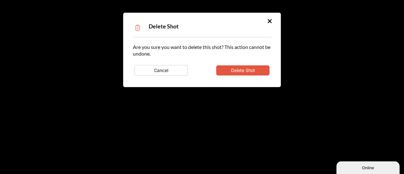 Image resolution: width=404 pixels, height=174 pixels. What do you see at coordinates (242, 70) in the screenshot?
I see `button: Delete Shot` at bounding box center [242, 70].